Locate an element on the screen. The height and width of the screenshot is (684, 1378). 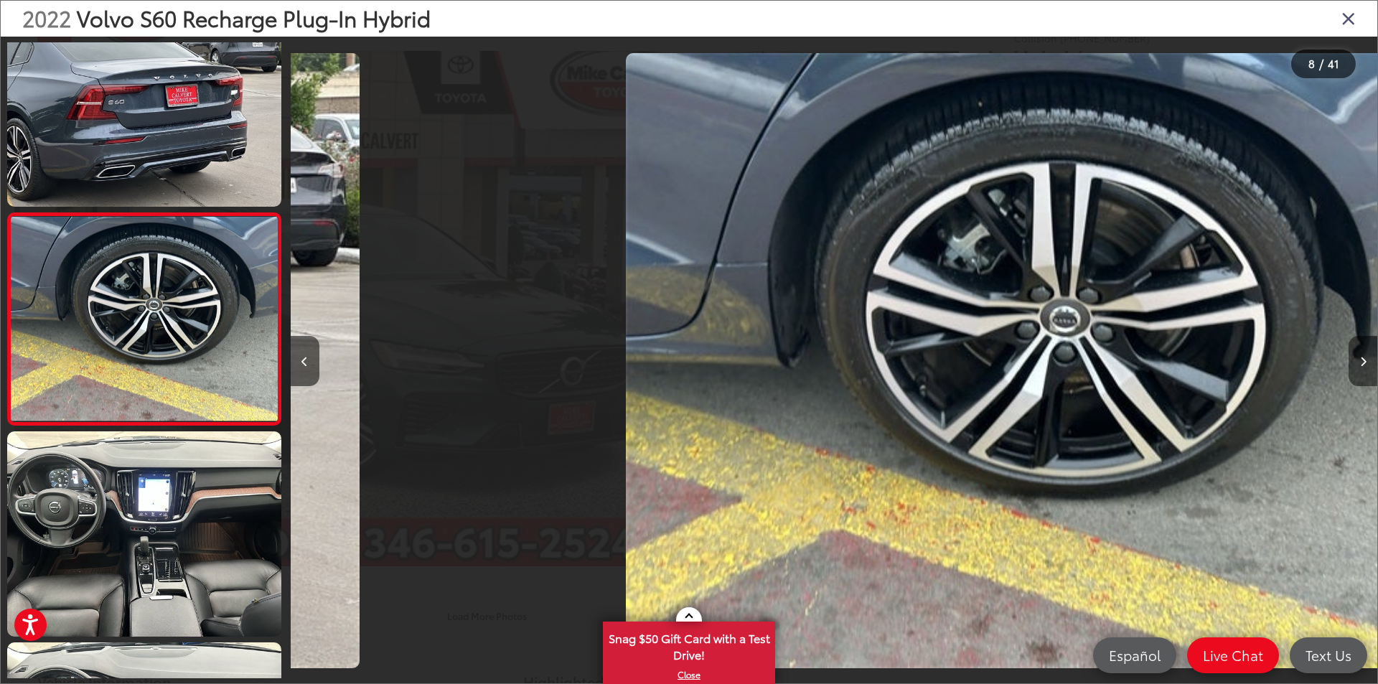
a: Español is located at coordinates (1134, 655).